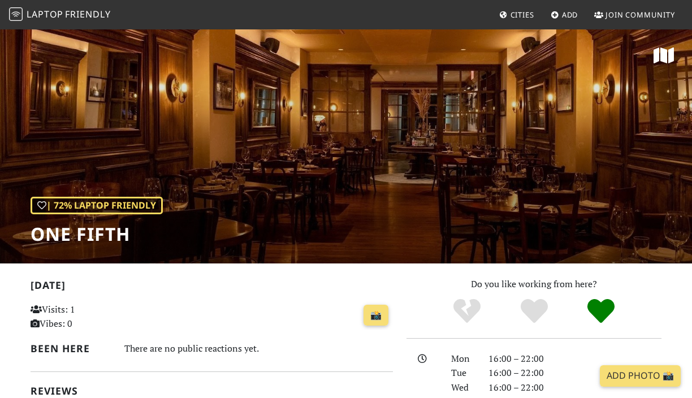 The height and width of the screenshot is (398, 692). Describe the element at coordinates (16, 14) in the screenshot. I see `img: LaptopFriendly` at that location.